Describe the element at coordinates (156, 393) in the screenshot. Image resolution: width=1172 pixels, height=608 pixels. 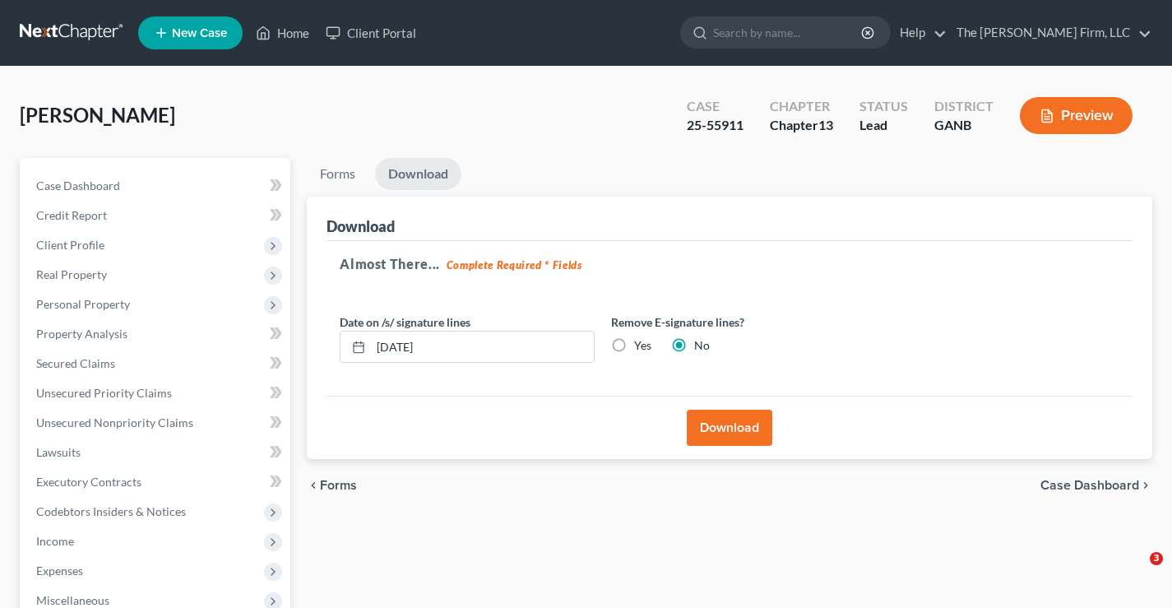
I see `a: Unsecured Priority Claims` at that location.